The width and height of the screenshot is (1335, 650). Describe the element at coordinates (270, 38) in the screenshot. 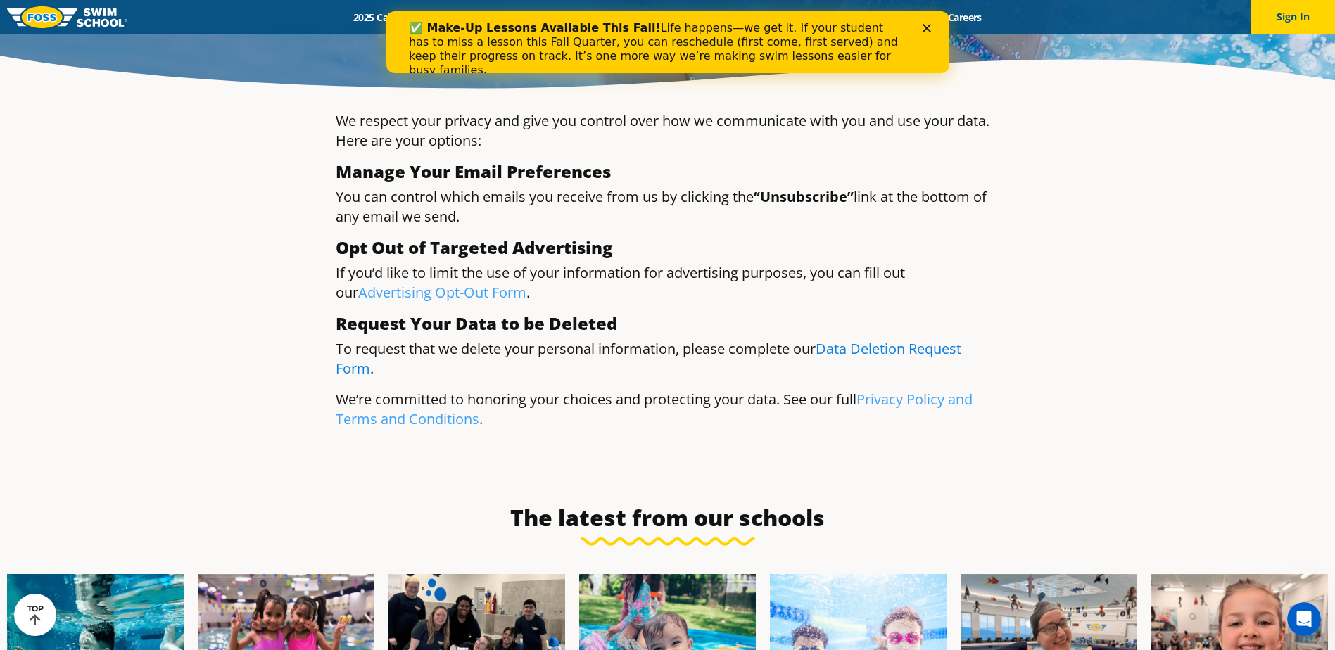

I see `div: Life happens—we get it. If your student has to miss a lesson this Fall Quarter, you can reschedul...` at that location.